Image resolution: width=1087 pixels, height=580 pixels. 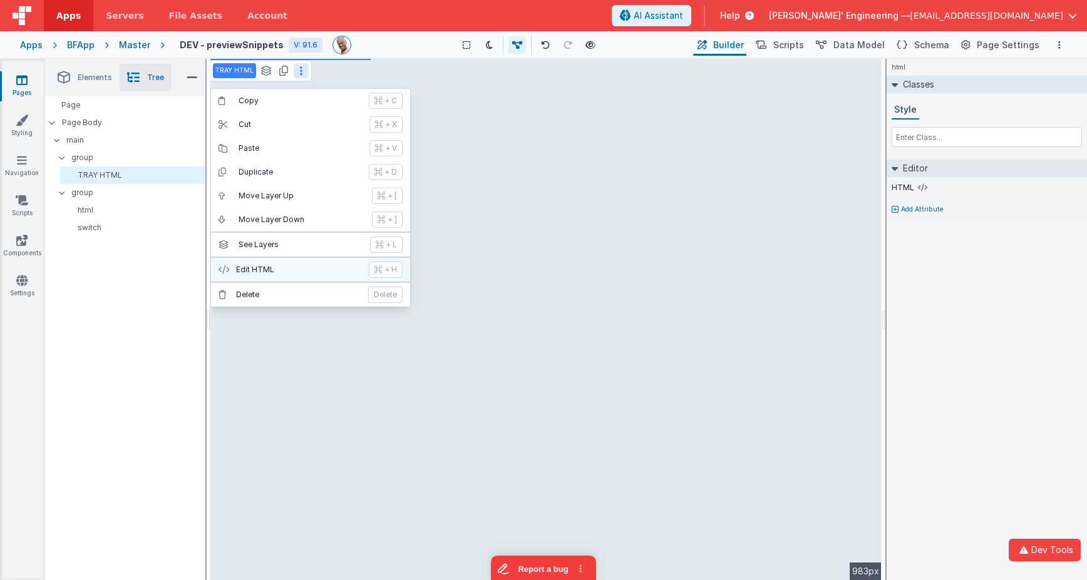 What do you see at coordinates (90, 13) in the screenshot?
I see `span: More options` at bounding box center [90, 13].